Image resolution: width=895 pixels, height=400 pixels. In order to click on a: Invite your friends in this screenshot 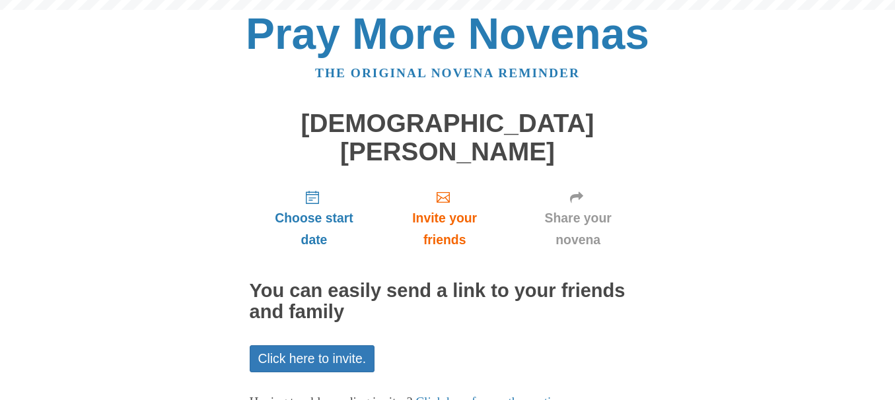, I will do `click(444, 218)`.